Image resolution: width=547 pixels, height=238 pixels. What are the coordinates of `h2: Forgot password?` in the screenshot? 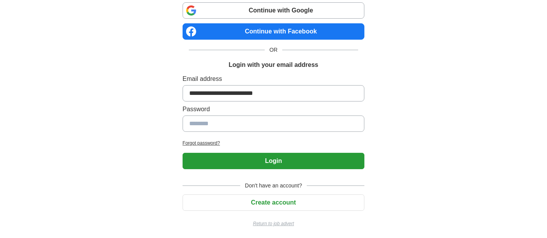 It's located at (273, 143).